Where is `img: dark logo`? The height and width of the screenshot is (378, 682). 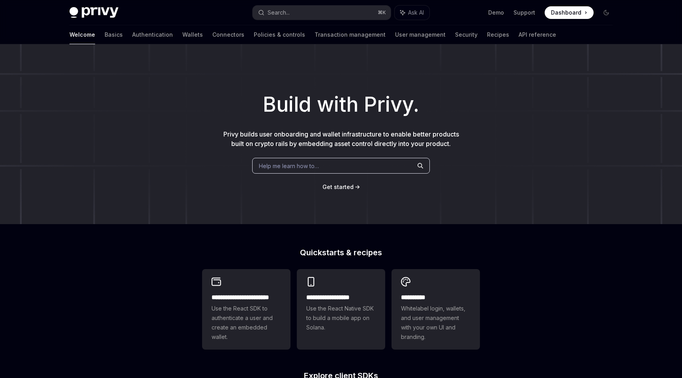
img: dark logo is located at coordinates (94, 13).